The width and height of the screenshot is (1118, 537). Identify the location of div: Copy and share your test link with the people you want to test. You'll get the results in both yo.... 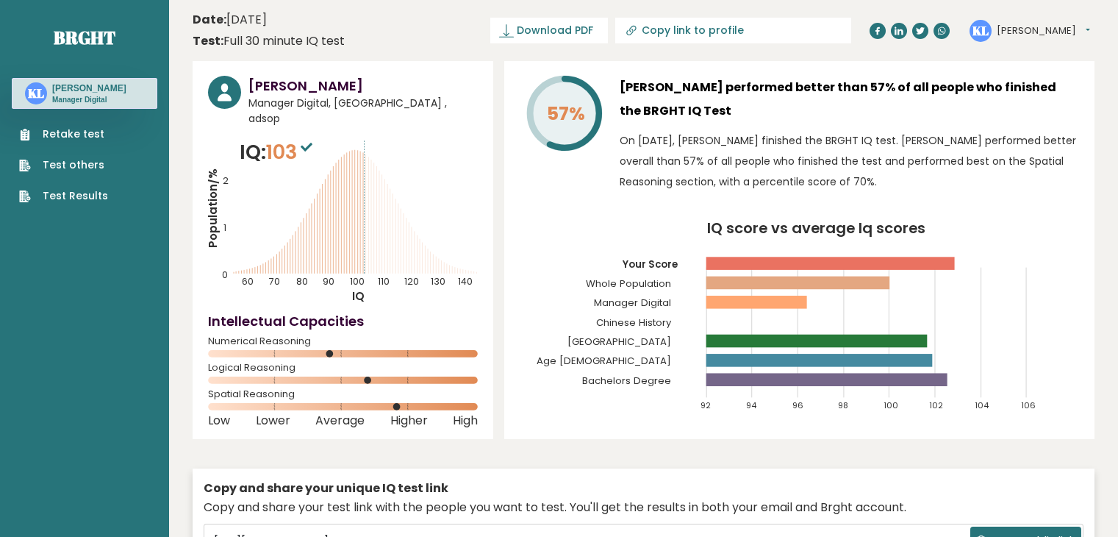
(643, 507).